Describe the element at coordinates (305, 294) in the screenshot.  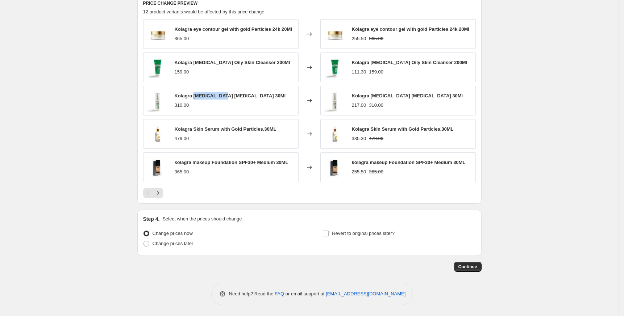
I see `span: or email support at` at that location.